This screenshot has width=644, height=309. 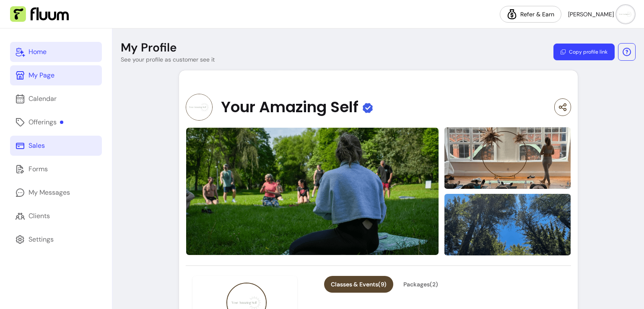 I want to click on div: Sales, so click(x=36, y=146).